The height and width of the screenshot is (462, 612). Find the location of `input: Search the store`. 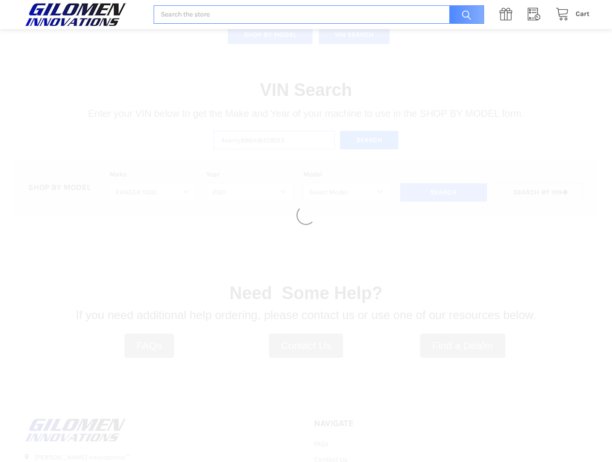

input: Search the store is located at coordinates (318, 15).